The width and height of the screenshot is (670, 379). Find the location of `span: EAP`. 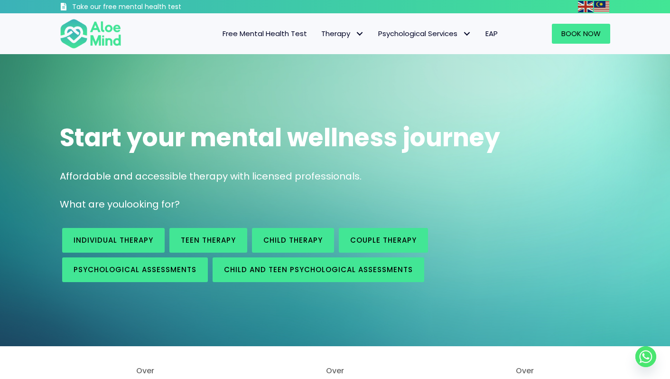

span: EAP is located at coordinates (492, 33).